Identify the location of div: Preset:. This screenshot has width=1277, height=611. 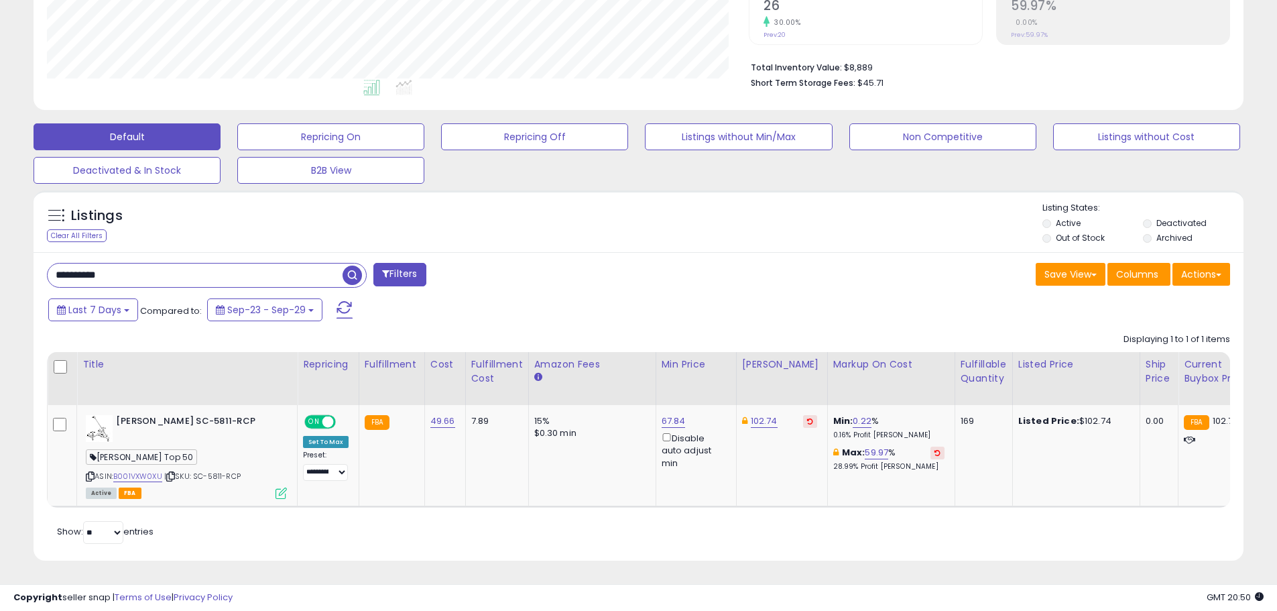
(326, 465).